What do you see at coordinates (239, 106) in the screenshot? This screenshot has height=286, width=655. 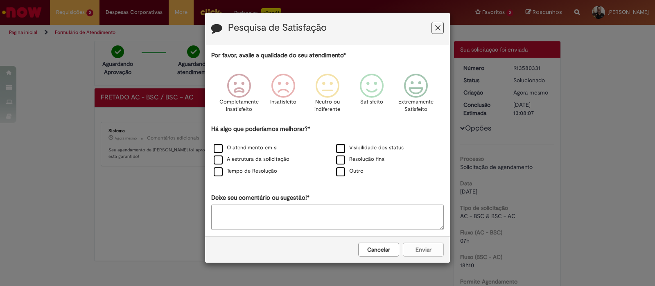 I see `p: Completamente Insatisfeito` at bounding box center [239, 106].